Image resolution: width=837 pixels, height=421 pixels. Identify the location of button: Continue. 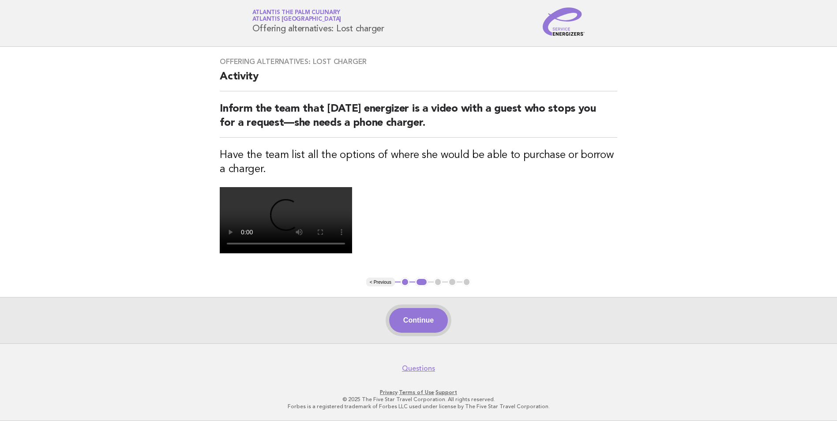
(418, 320).